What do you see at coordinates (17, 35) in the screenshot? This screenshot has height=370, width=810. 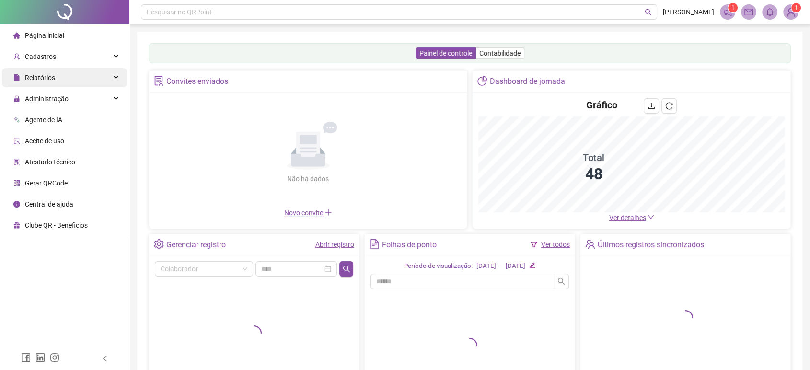 I see `span: home` at bounding box center [17, 35].